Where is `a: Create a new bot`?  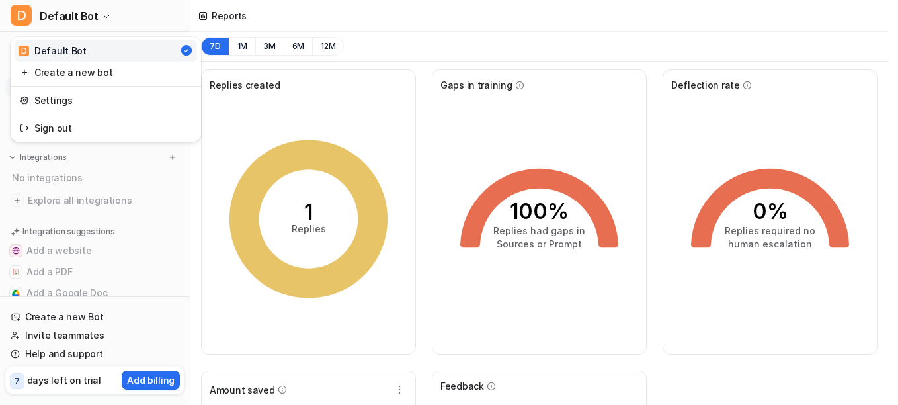 a: Create a new bot is located at coordinates (106, 72).